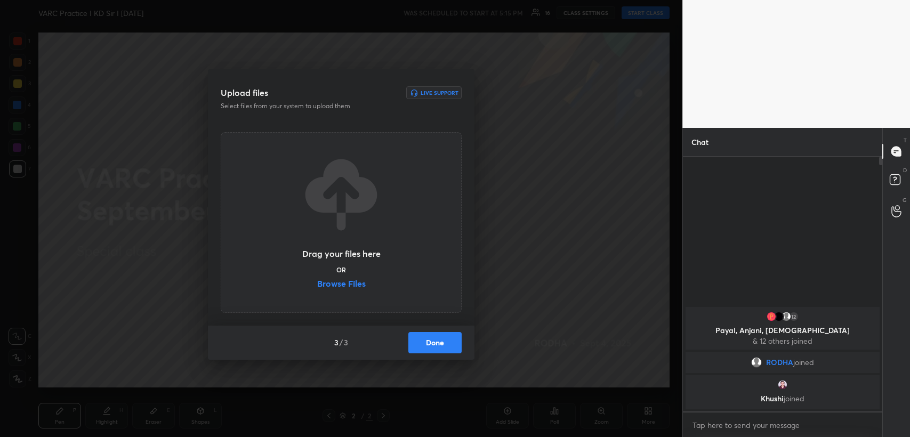  Describe the element at coordinates (439, 93) in the screenshot. I see `h6: Live Support` at that location.